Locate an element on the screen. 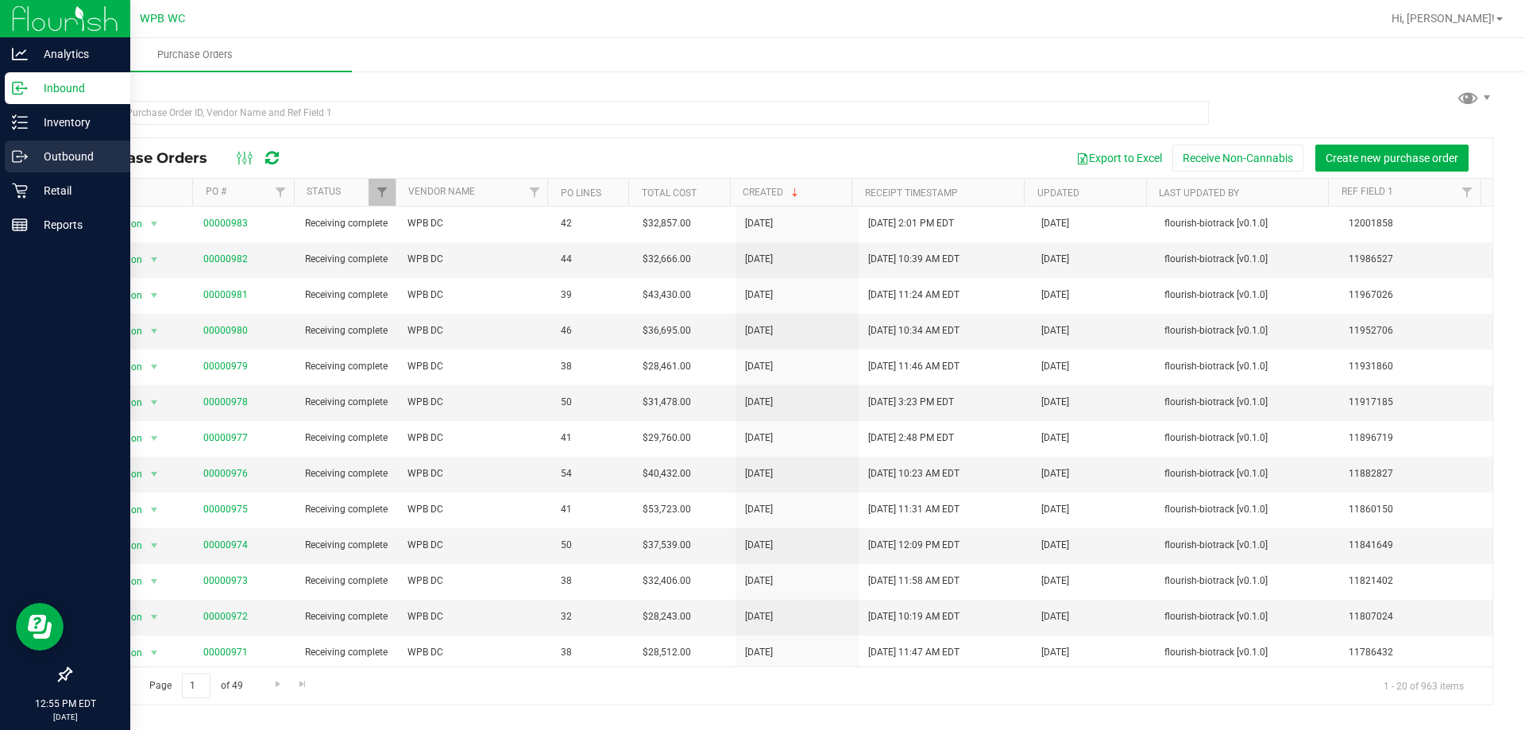 The image size is (1525, 730). p: Inbound is located at coordinates (75, 88).